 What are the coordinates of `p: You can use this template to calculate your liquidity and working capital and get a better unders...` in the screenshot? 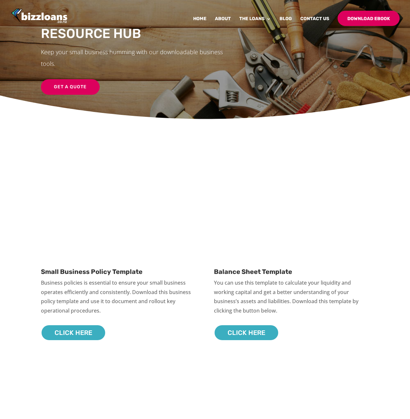 It's located at (291, 296).